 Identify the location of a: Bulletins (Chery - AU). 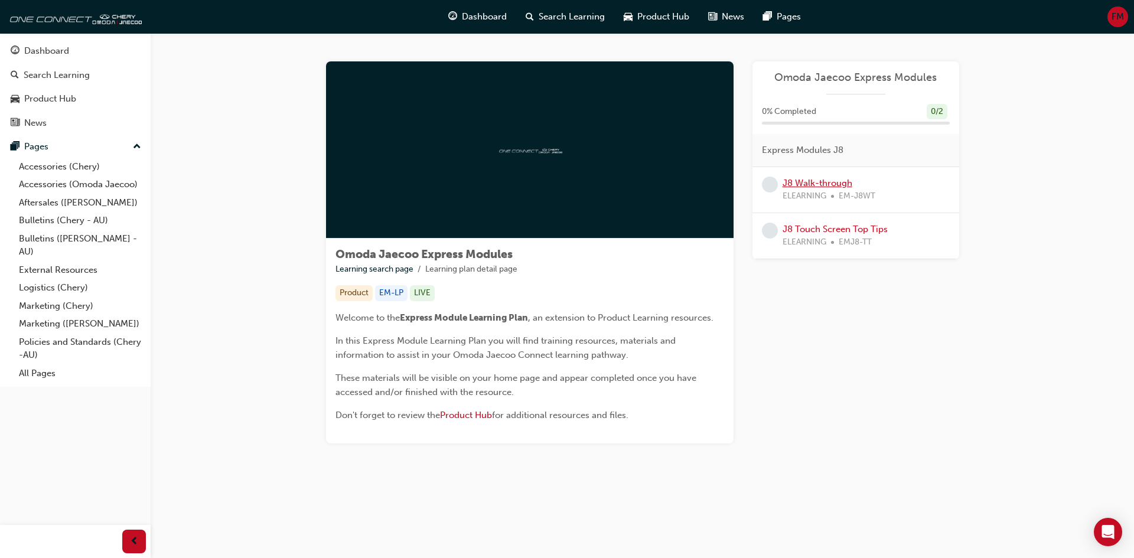
(80, 220).